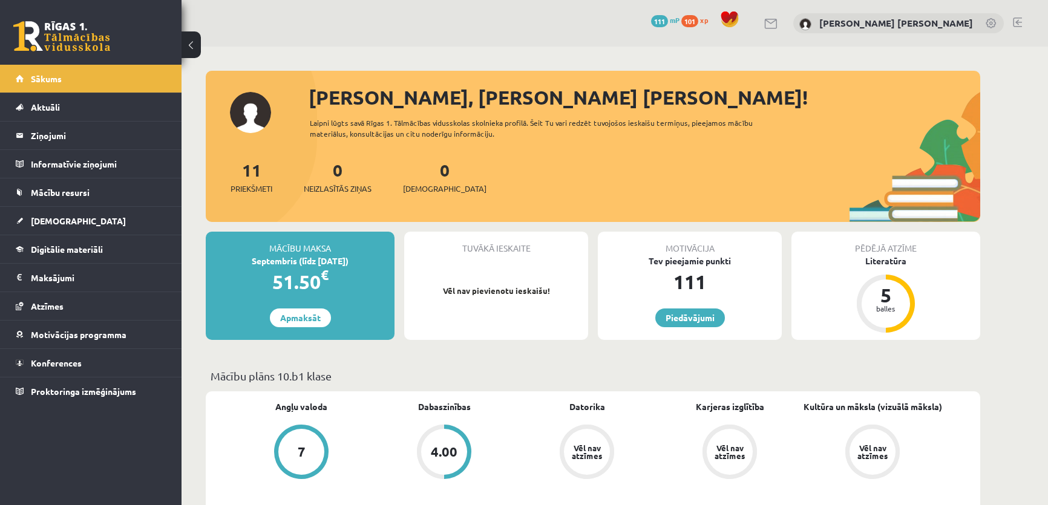 This screenshot has width=1048, height=505. I want to click on a: Motivācijas programma, so click(91, 335).